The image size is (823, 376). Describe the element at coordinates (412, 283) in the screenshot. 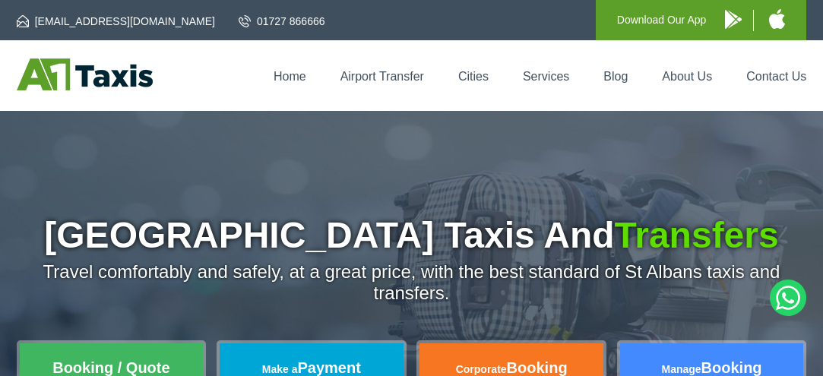

I see `p: Travel comfortably and safely, at a great price, with the best standard of St Albans taxis and tr...` at that location.